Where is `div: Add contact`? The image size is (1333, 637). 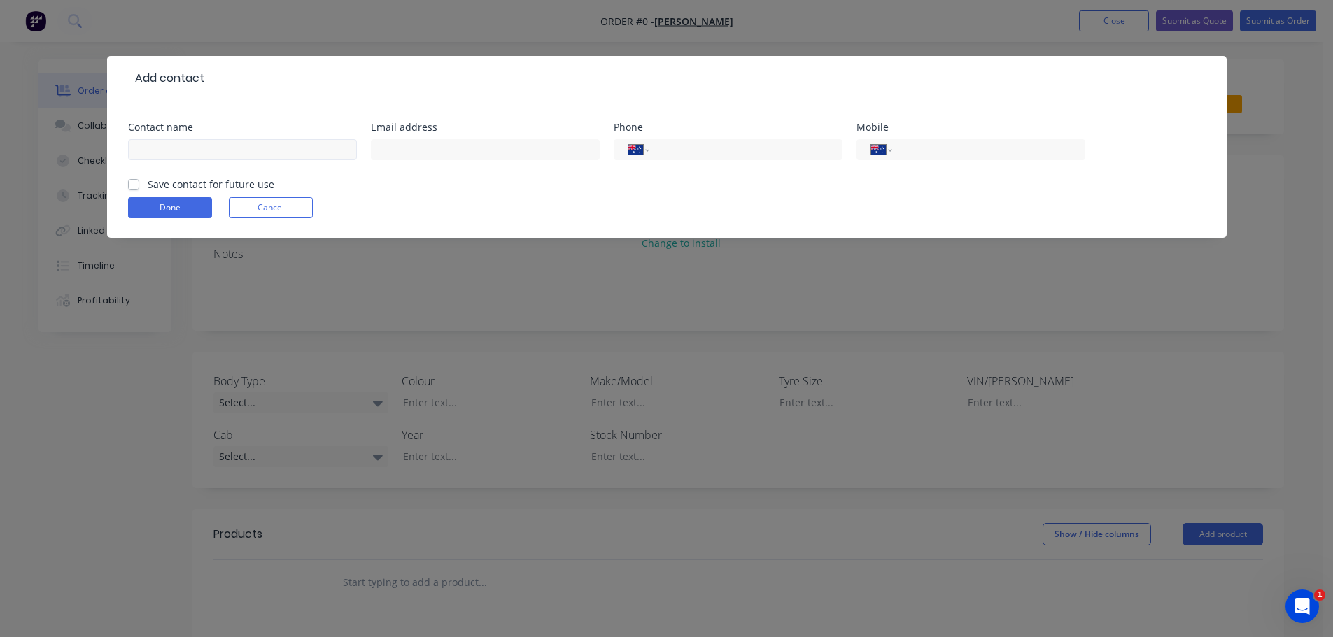 div: Add contact is located at coordinates (166, 78).